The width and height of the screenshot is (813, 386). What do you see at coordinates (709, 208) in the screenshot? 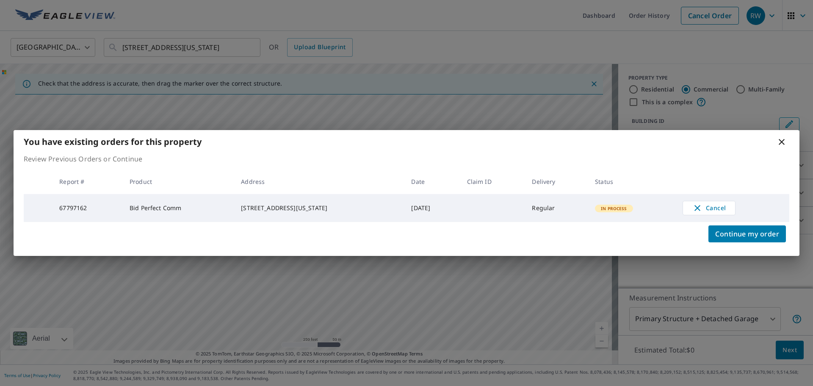
I see `button: Cancel` at bounding box center [709, 208].